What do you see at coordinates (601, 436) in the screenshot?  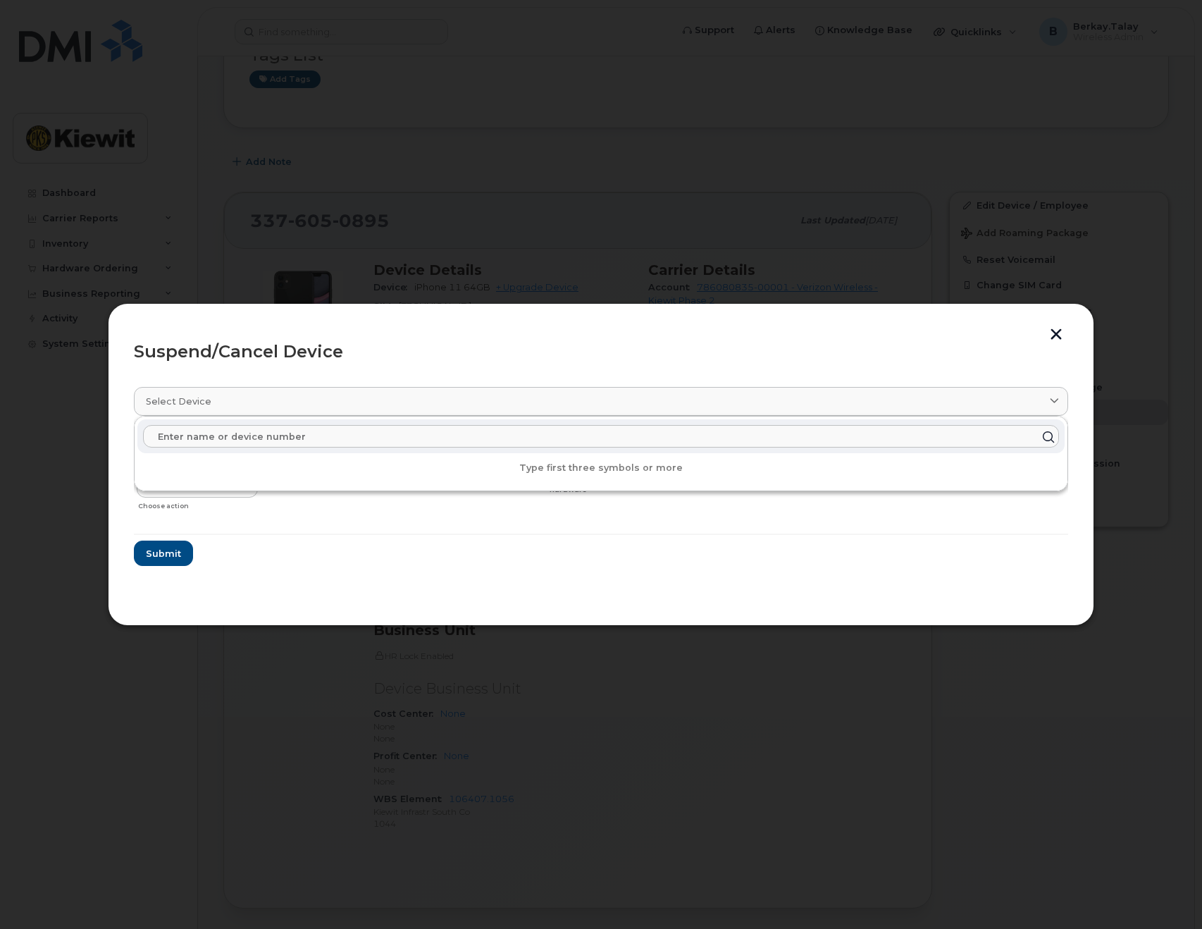 I see `input: Enter name or device number` at bounding box center [601, 436].